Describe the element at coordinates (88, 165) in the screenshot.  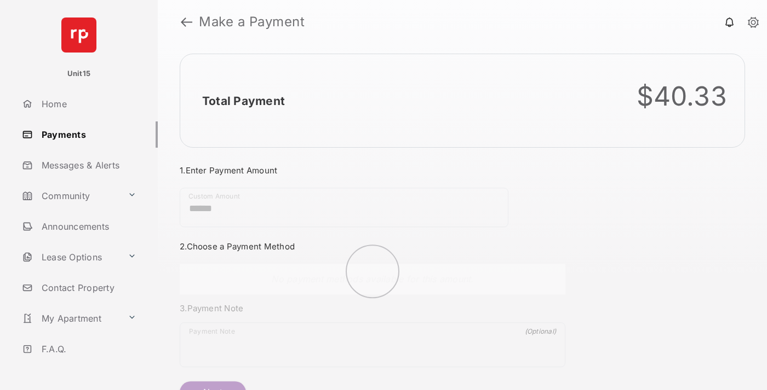
I see `a: Messages & Alerts` at that location.